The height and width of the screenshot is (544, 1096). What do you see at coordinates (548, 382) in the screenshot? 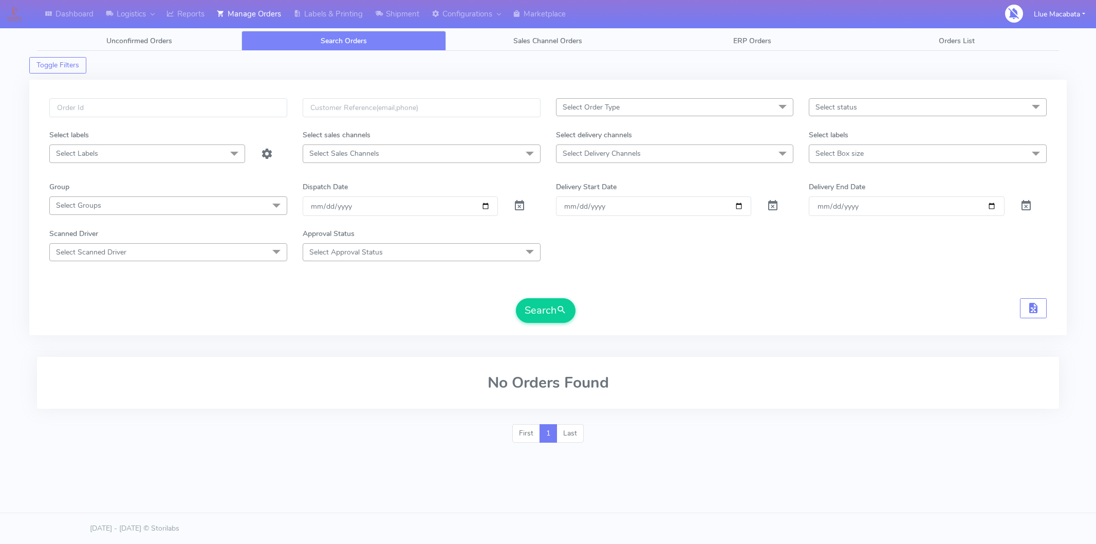
I see `h2: No Orders Found` at bounding box center [548, 382].